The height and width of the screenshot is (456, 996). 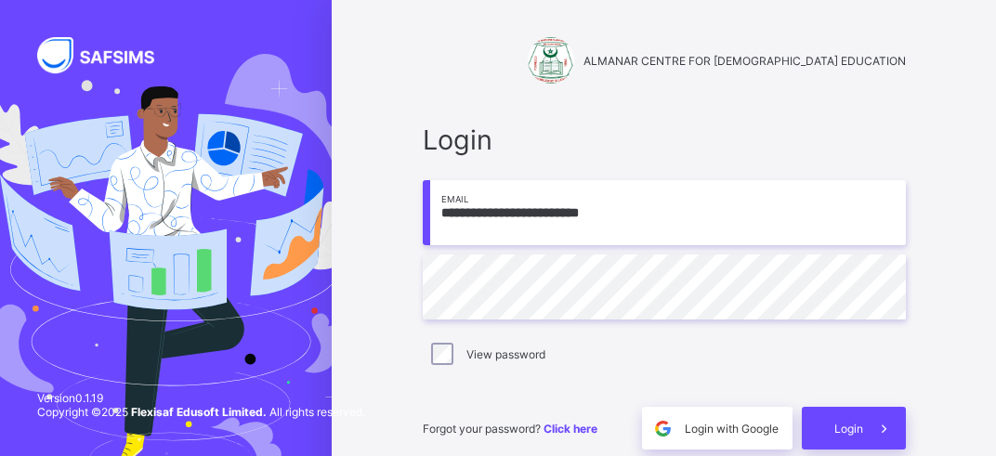 What do you see at coordinates (107, 55) in the screenshot?
I see `img: SAFSIMS Logo` at bounding box center [107, 55].